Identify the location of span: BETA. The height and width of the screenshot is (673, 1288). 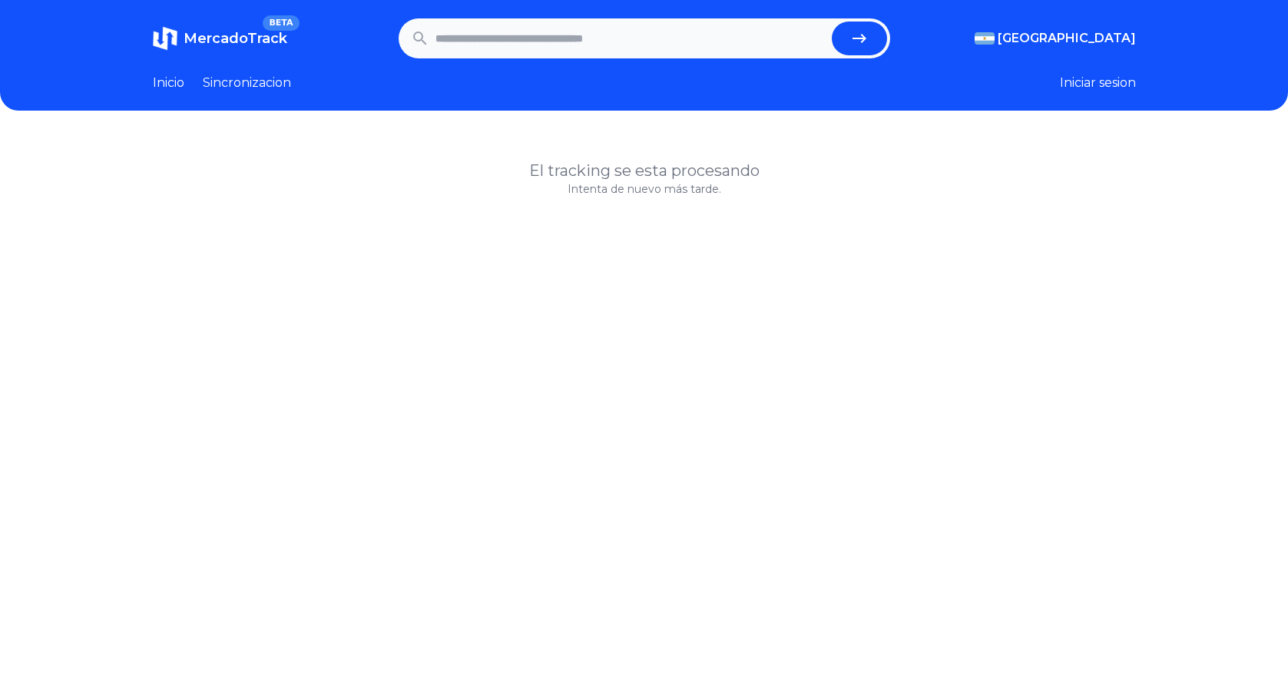
(280, 23).